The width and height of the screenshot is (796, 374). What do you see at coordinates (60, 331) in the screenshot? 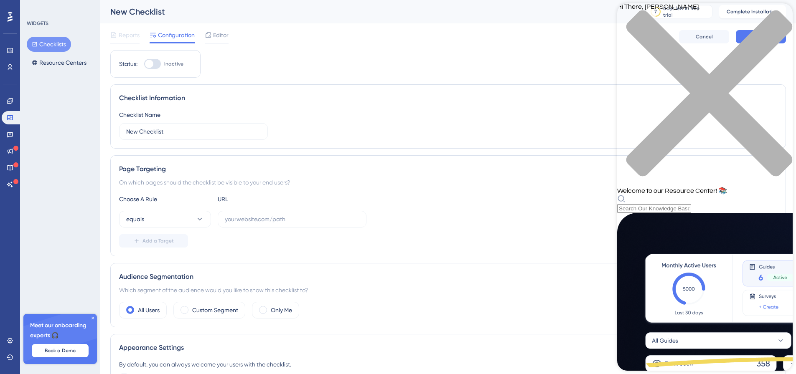
I see `span: Meet our onboarding experts 🎧` at bounding box center [60, 331].